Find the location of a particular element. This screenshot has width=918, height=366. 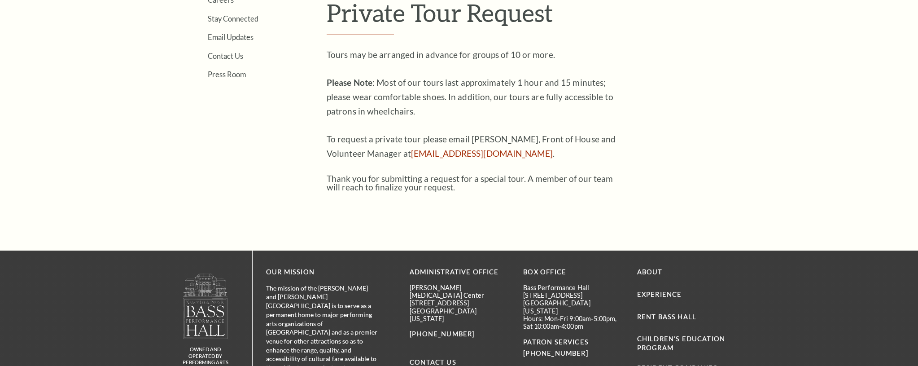

p: BOX OFFICE is located at coordinates (573, 272).